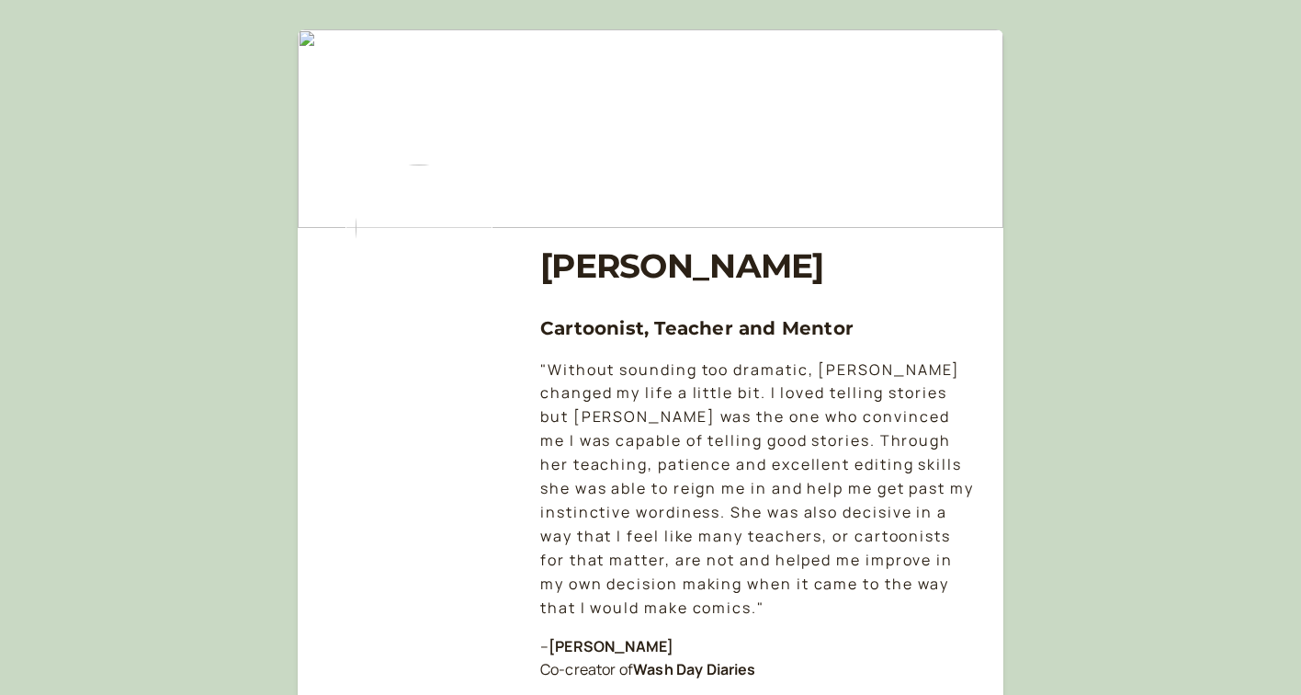  What do you see at coordinates (695, 669) in the screenshot?
I see `strong: Wash Day Diaries` at bounding box center [695, 669].